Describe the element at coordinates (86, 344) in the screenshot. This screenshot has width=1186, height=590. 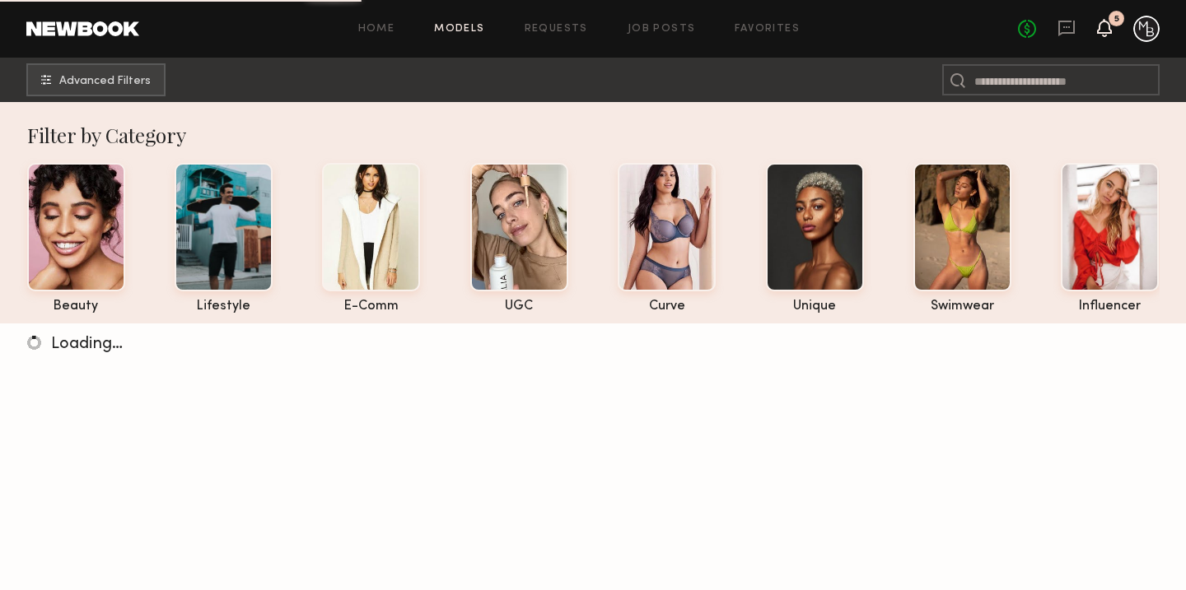
I see `span: Loading…` at that location.